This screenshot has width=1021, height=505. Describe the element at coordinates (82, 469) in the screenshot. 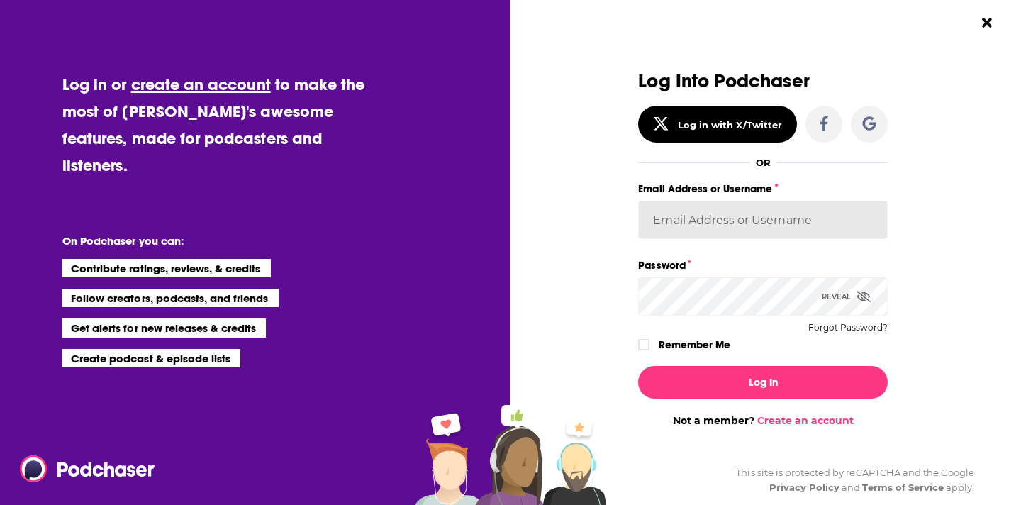

I see `a: Podchaser - Follow, Share and Rate Podcasts` at that location.